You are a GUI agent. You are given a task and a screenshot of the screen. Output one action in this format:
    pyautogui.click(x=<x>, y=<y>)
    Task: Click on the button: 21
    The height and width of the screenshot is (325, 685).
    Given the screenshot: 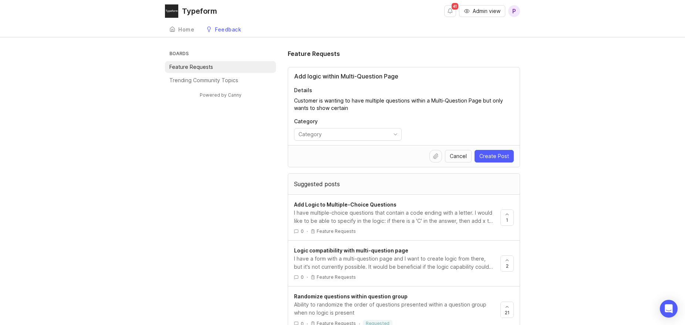 What is the action you would take?
    pyautogui.click(x=507, y=309)
    